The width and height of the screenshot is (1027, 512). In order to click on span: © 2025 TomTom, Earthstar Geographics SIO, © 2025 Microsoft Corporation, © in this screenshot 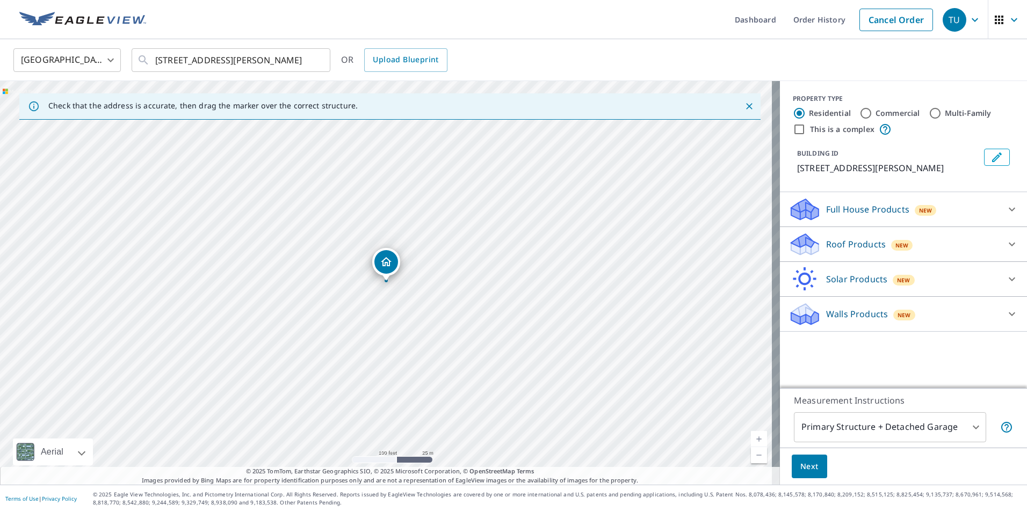, I will do `click(390, 472)`.